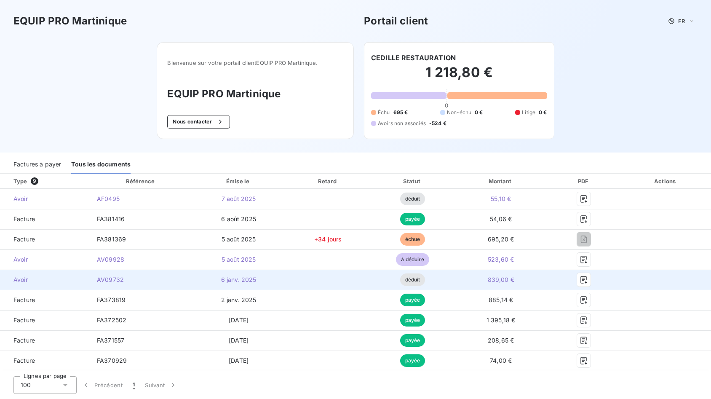 The height and width of the screenshot is (399, 711). What do you see at coordinates (140, 181) in the screenshot?
I see `div: Référence` at bounding box center [140, 181].